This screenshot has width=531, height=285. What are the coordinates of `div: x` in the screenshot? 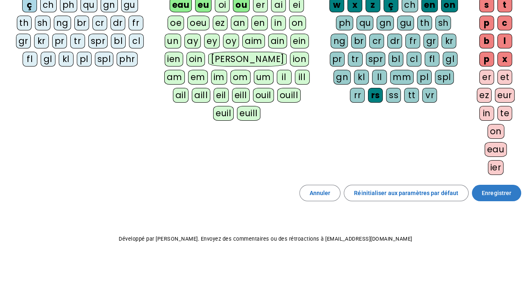 It's located at (504, 59).